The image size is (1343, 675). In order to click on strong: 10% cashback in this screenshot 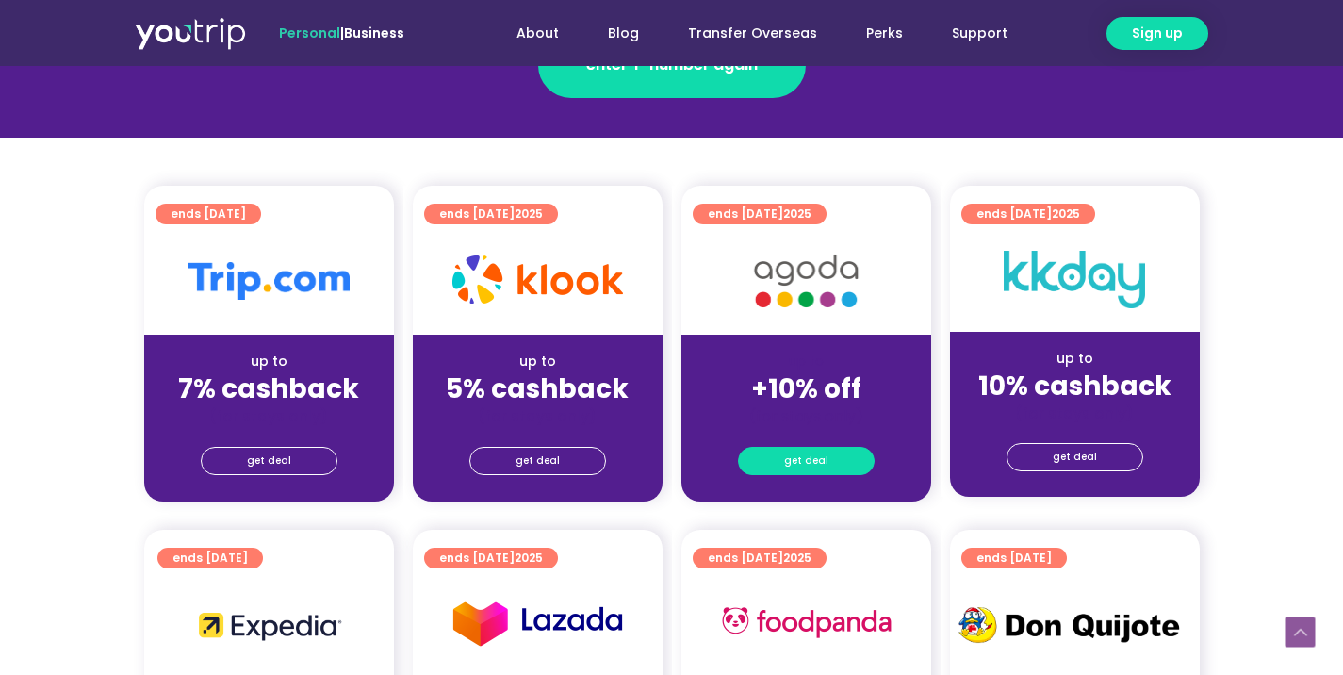, I will do `click(1074, 385)`.